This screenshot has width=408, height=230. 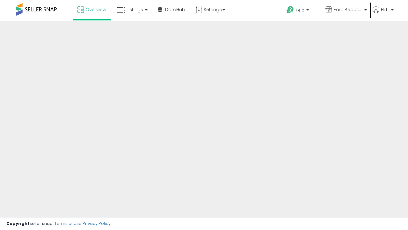 I want to click on a: Terms of Use, so click(x=68, y=223).